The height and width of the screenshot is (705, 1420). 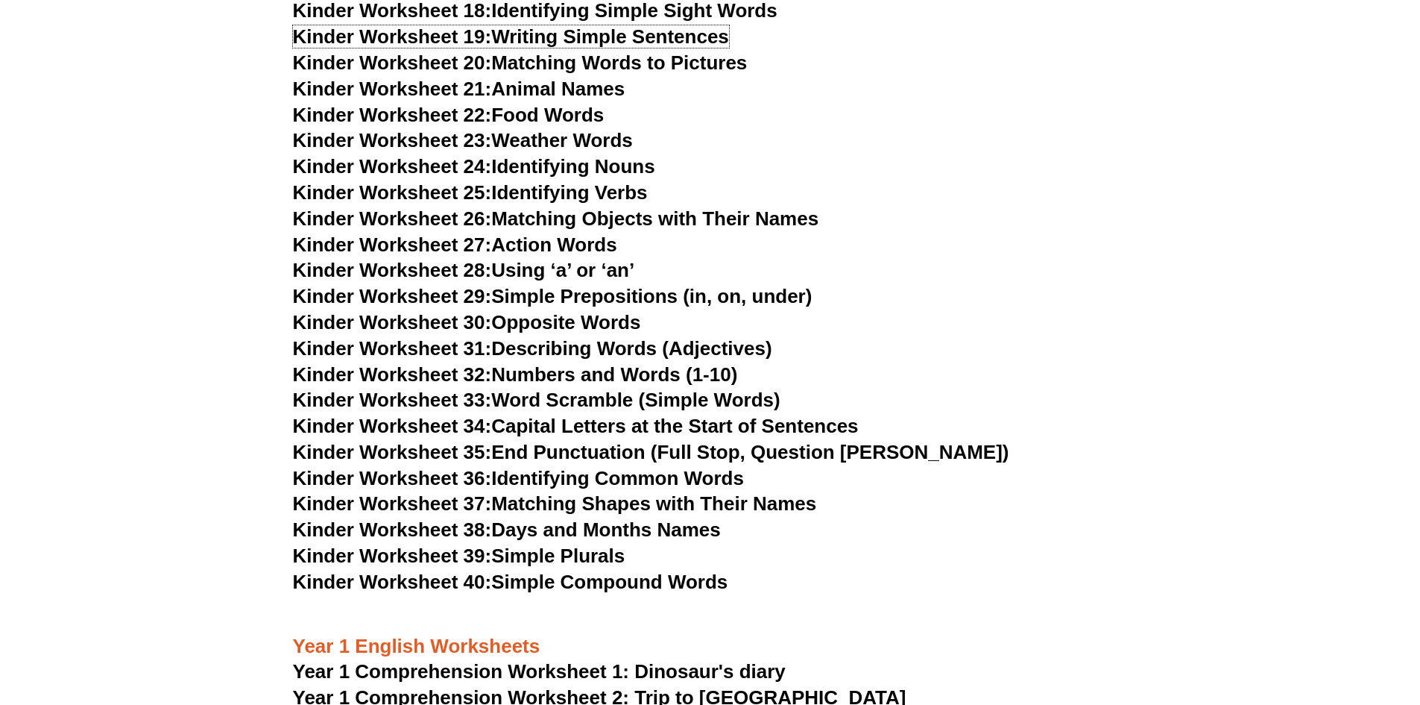 What do you see at coordinates (392, 270) in the screenshot?
I see `span: Kinder Worksheet 28:` at bounding box center [392, 270].